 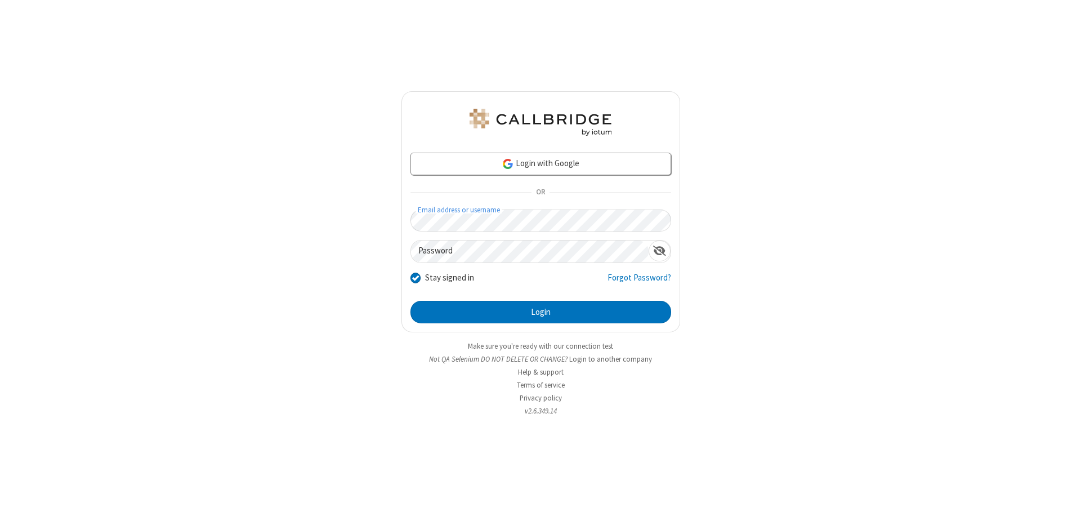 I want to click on li: v2.6.349.14, so click(x=541, y=411).